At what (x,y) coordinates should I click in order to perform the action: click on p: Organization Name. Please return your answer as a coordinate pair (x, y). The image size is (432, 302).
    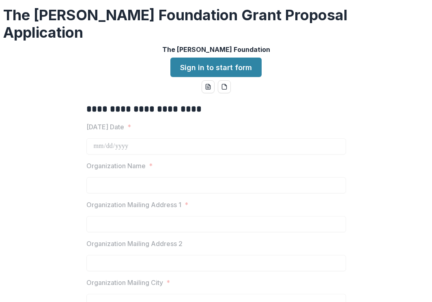
    Looking at the image, I should click on (116, 166).